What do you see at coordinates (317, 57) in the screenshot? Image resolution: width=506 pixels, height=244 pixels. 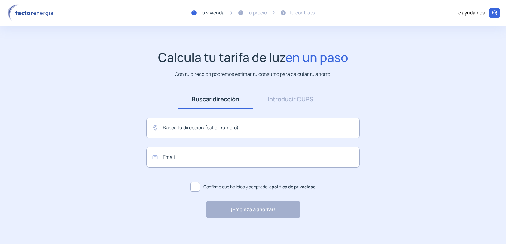 I see `span: en un paso` at bounding box center [317, 57].